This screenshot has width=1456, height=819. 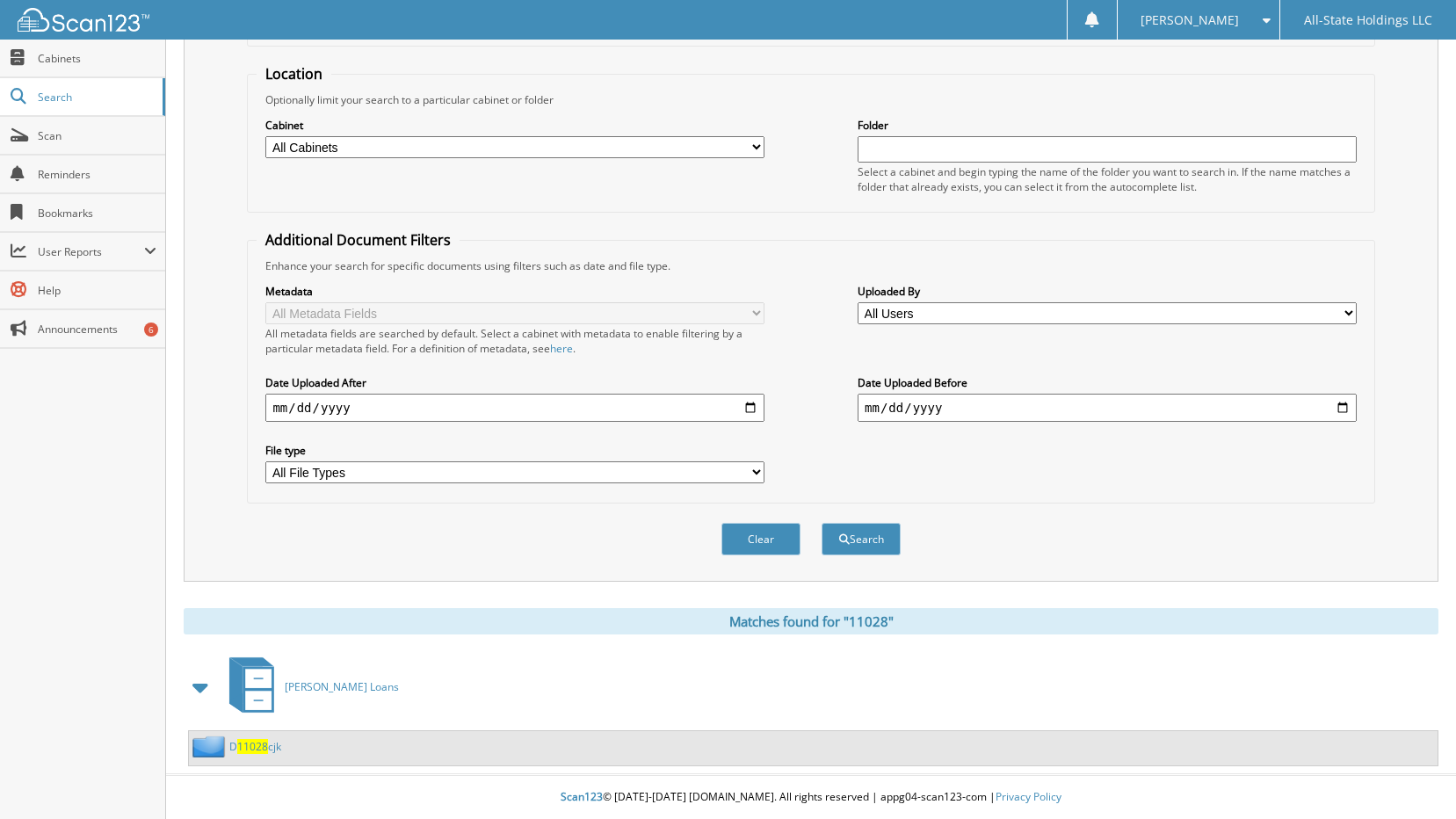 What do you see at coordinates (812, 621) in the screenshot?
I see `div: Matches found for "11028"` at bounding box center [812, 621].